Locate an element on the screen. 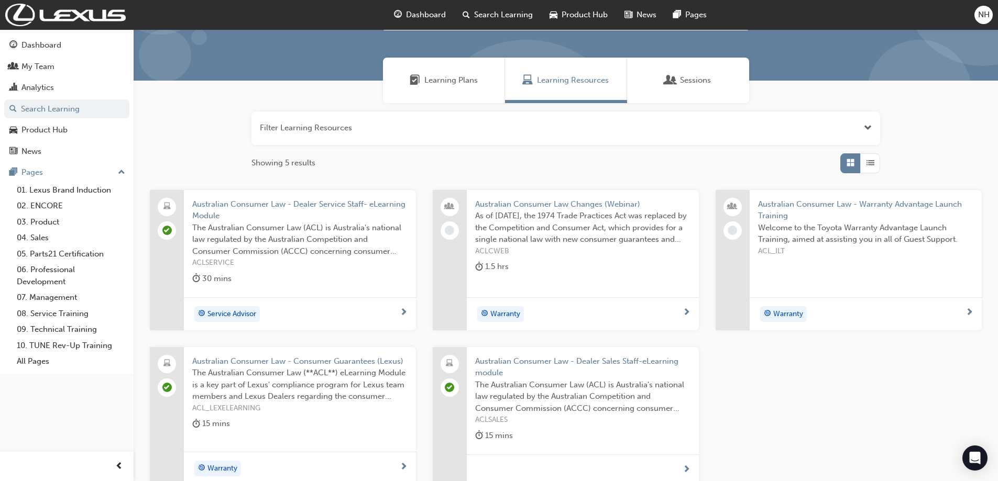 The image size is (998, 481). span: Australian Consumer Law - Warranty Advantage Launch Training is located at coordinates (865, 210).